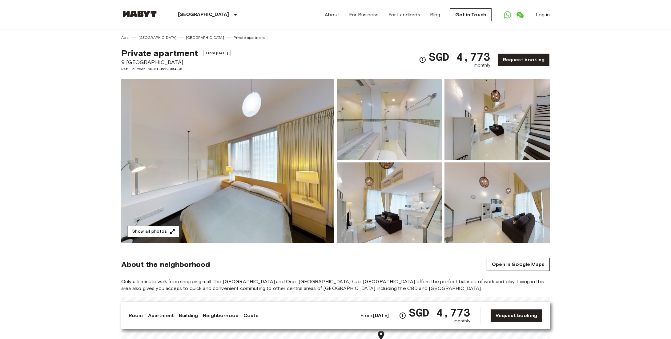 The image size is (671, 339). What do you see at coordinates (507, 15) in the screenshot?
I see `a: Open WhatsApp` at bounding box center [507, 15].